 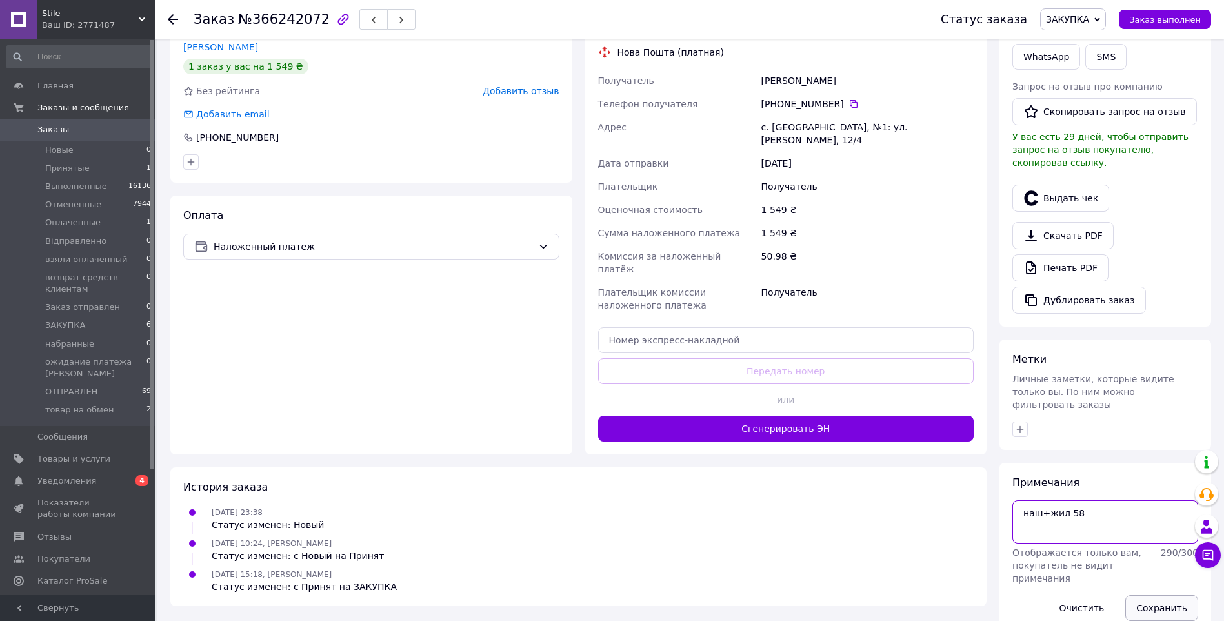 What do you see at coordinates (86, 259) in the screenshot?
I see `span: взяли оплаченный` at bounding box center [86, 259].